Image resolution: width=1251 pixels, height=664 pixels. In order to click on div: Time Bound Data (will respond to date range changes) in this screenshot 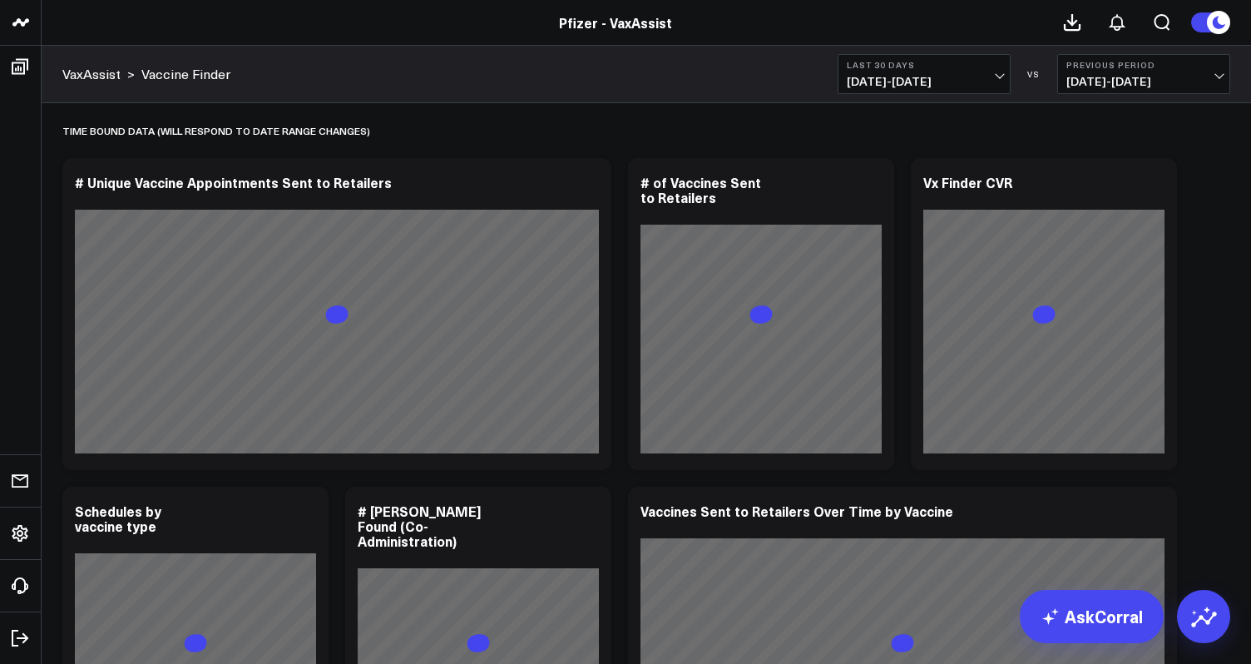, I will do `click(216, 131)`.